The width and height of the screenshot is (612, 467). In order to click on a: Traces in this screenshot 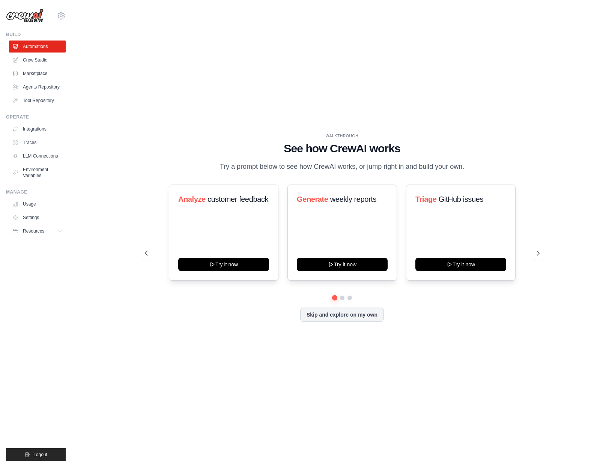, I will do `click(37, 143)`.